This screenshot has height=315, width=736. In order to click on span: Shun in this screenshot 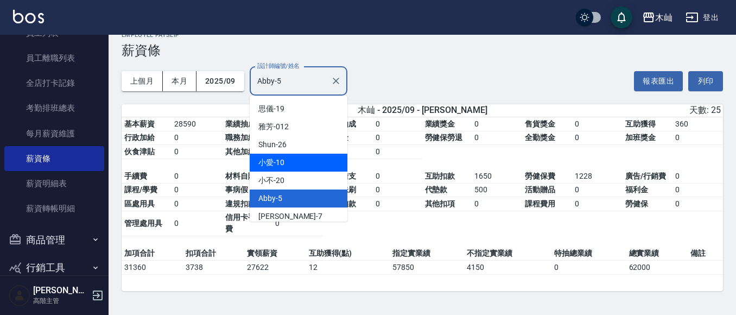, I will do `click(267, 144)`.